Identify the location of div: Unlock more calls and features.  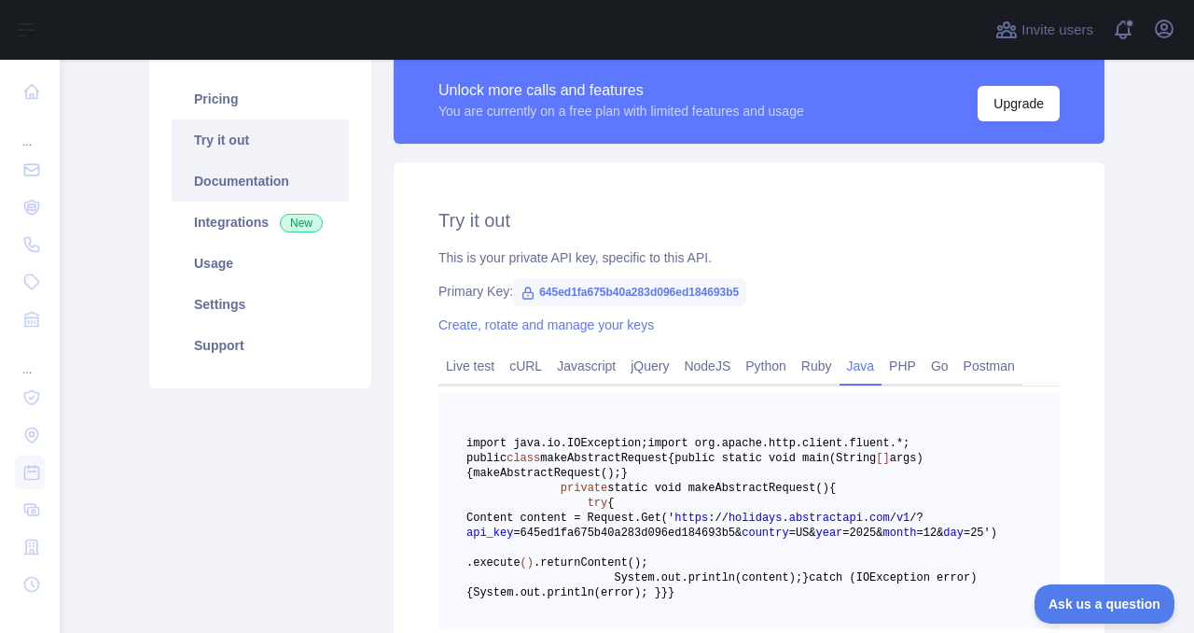
(621, 90).